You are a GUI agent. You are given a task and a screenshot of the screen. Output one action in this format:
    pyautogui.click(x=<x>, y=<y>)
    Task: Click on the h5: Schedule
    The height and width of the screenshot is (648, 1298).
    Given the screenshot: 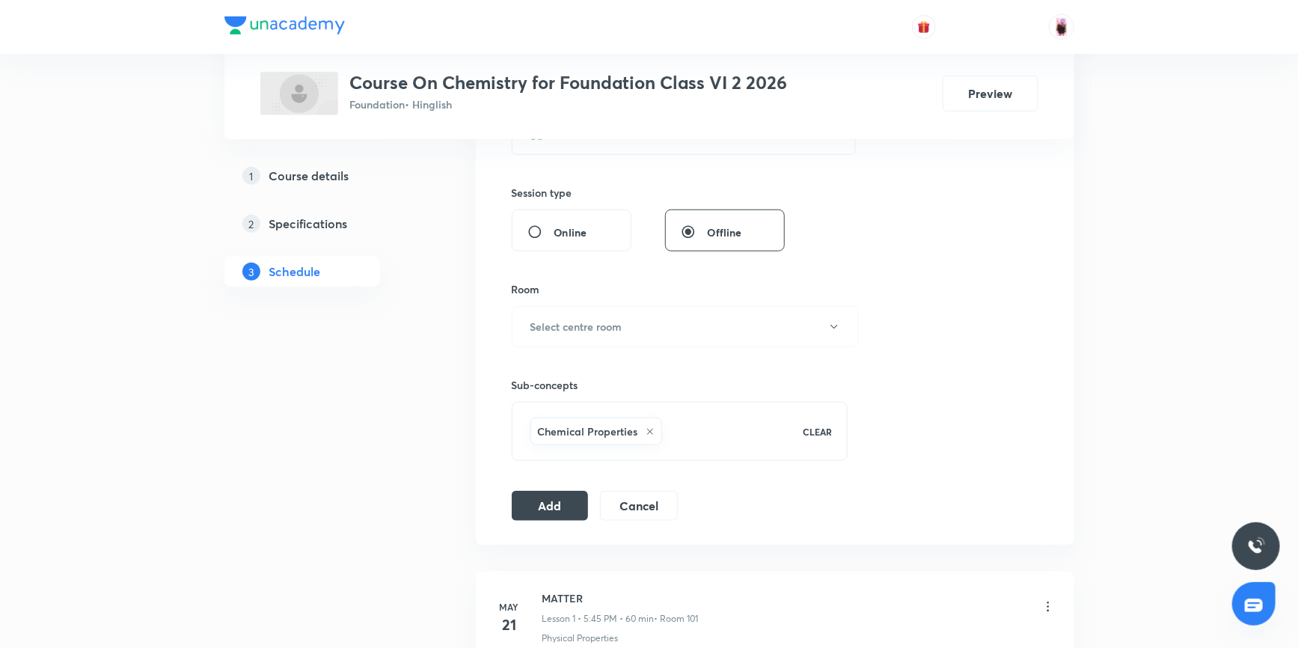 What is the action you would take?
    pyautogui.click(x=295, y=272)
    